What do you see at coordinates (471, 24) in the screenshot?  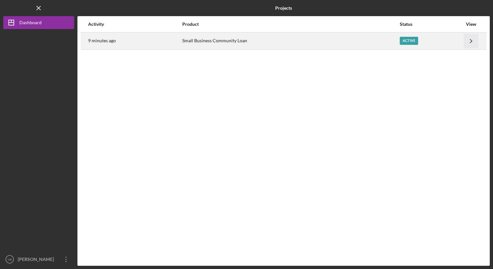 I see `div: View` at bounding box center [471, 24].